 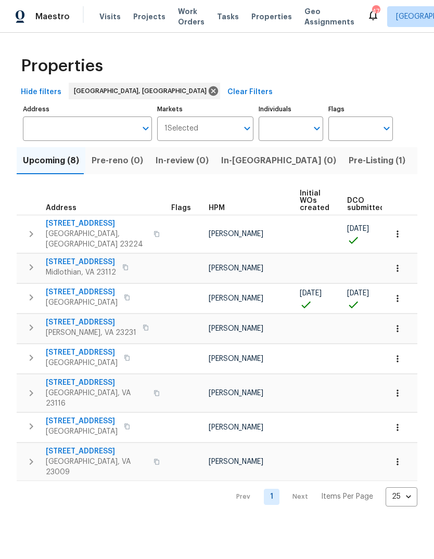 What do you see at coordinates (216, 208) in the screenshot?
I see `span: HPM` at bounding box center [216, 208].